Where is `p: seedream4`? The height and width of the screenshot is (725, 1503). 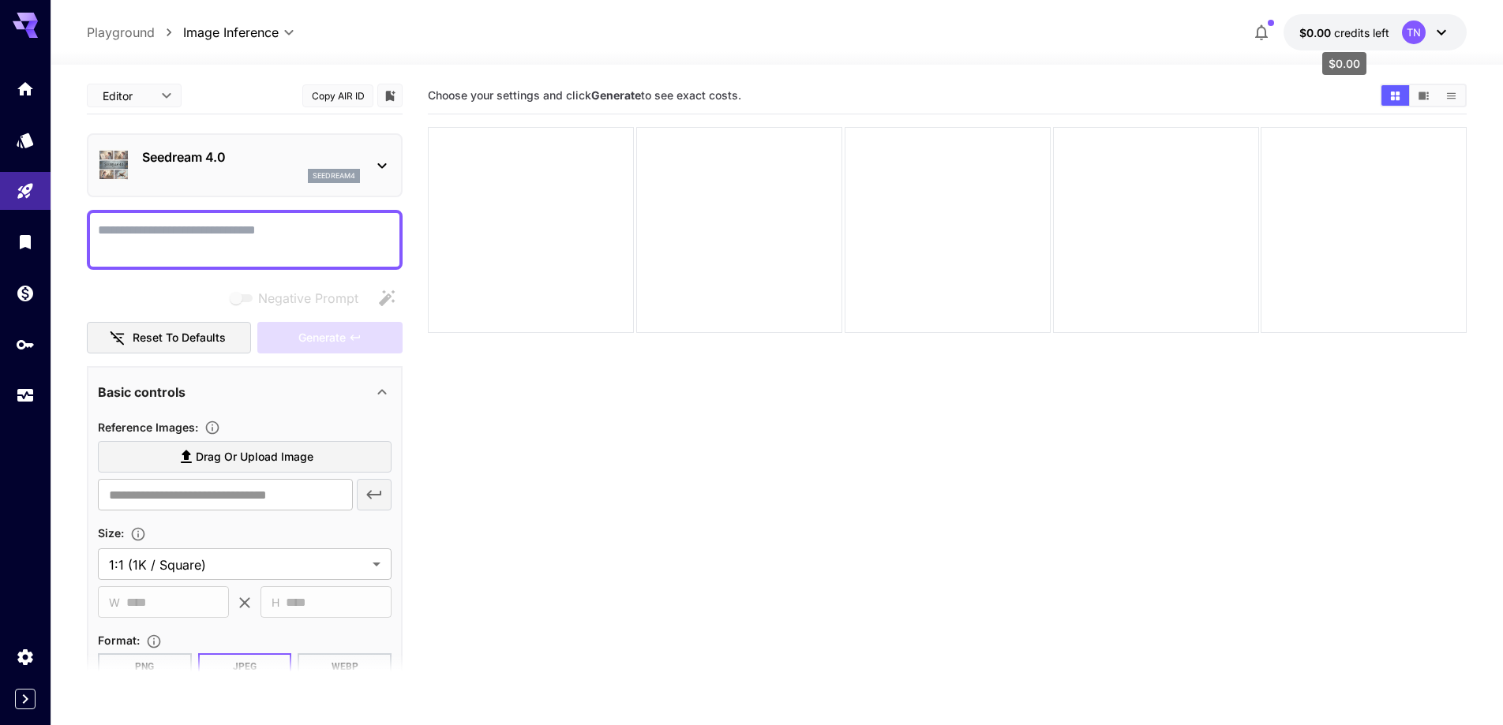 p: seedream4 is located at coordinates (334, 176).